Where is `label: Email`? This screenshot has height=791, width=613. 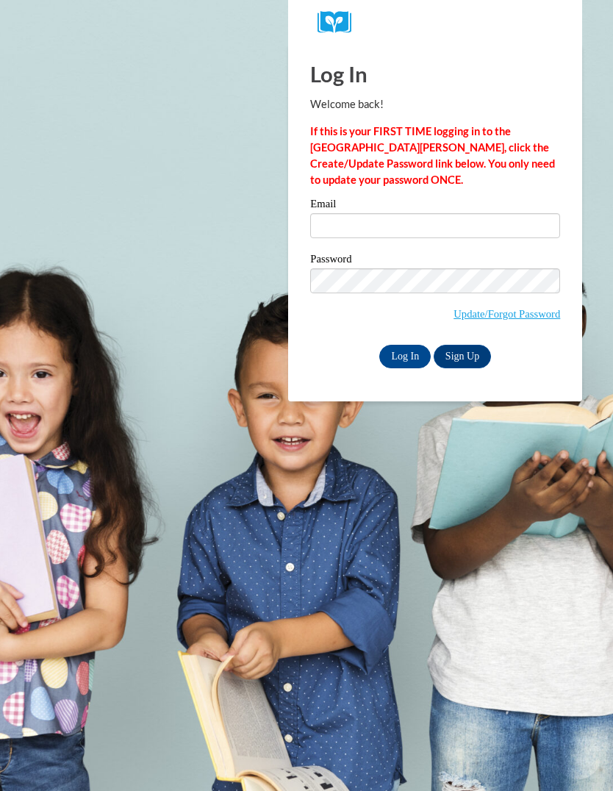 label: Email is located at coordinates (435, 206).